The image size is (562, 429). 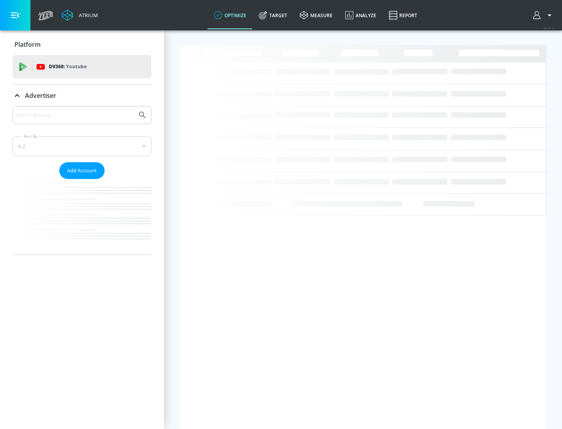 I want to click on input: Search by name, so click(x=75, y=115).